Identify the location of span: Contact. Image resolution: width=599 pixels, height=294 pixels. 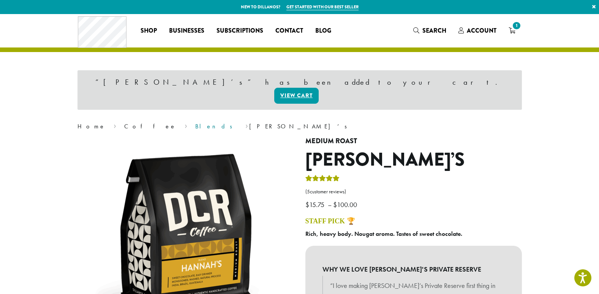
(289, 31).